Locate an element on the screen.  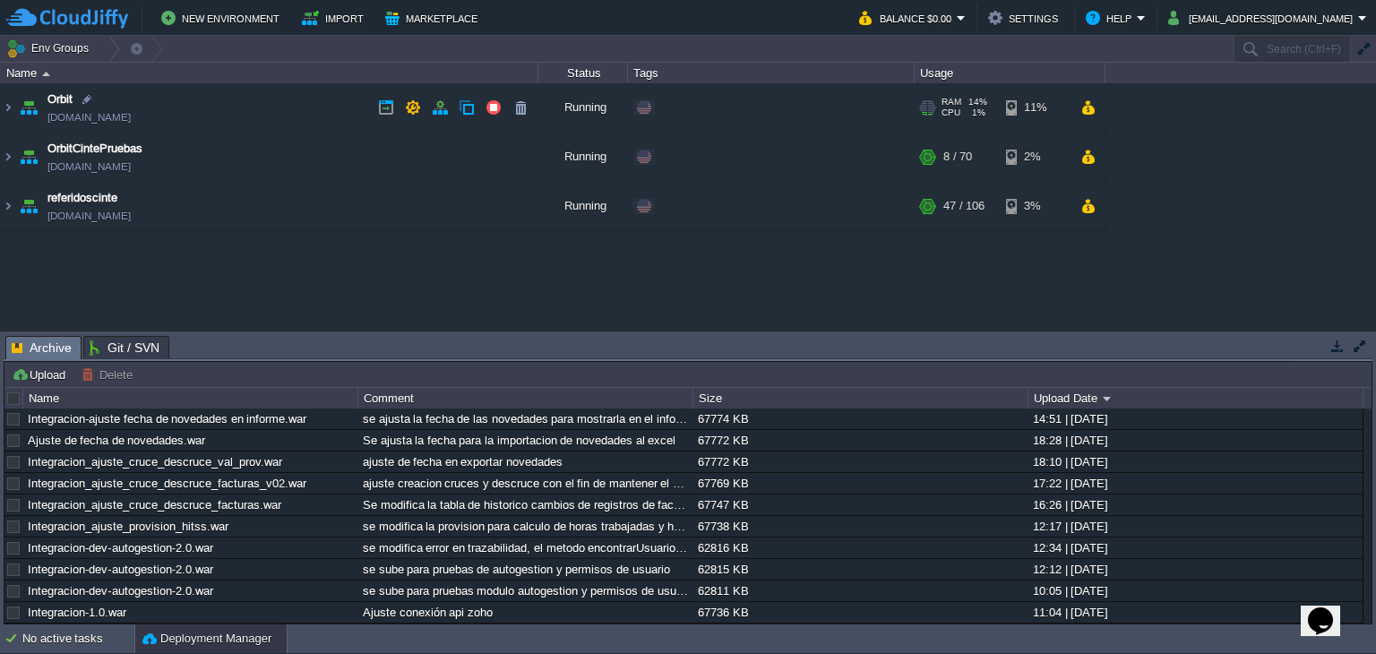
div: 47 / 106 is located at coordinates (964, 206).